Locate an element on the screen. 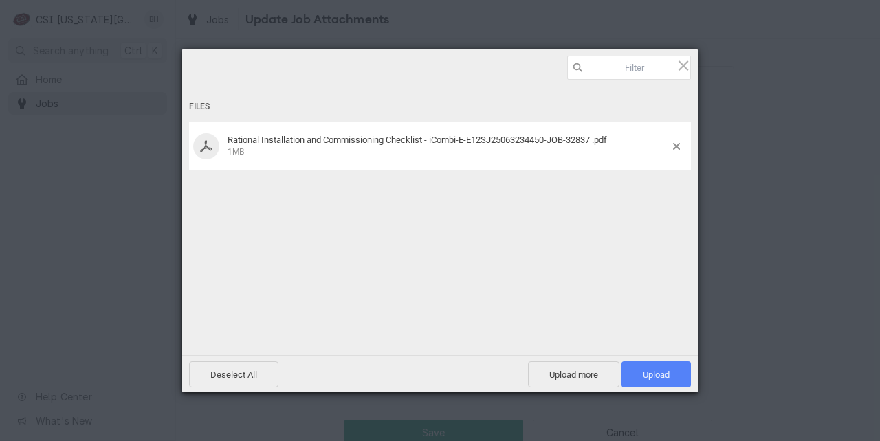 This screenshot has height=441, width=880. span: 1MB is located at coordinates (236, 152).